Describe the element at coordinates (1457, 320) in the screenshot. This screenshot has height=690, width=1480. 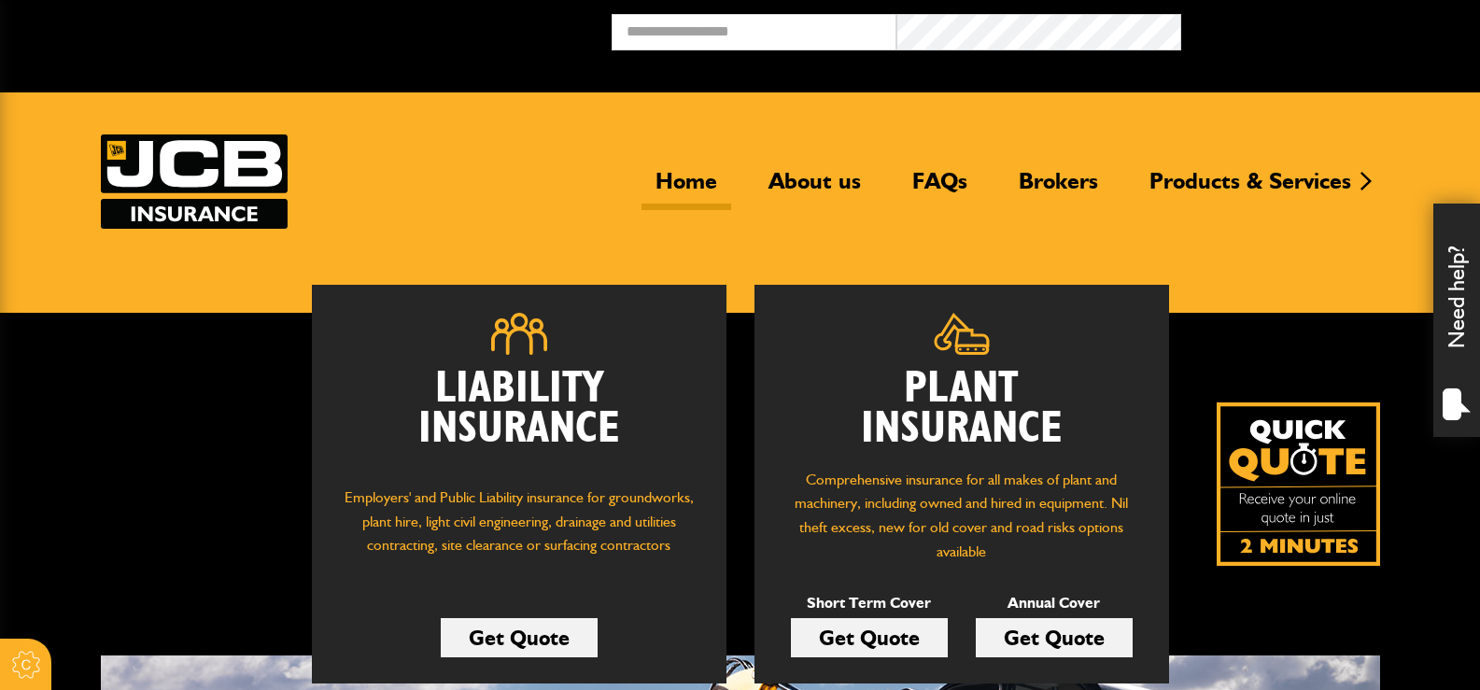
I see `div: Need help?` at that location.